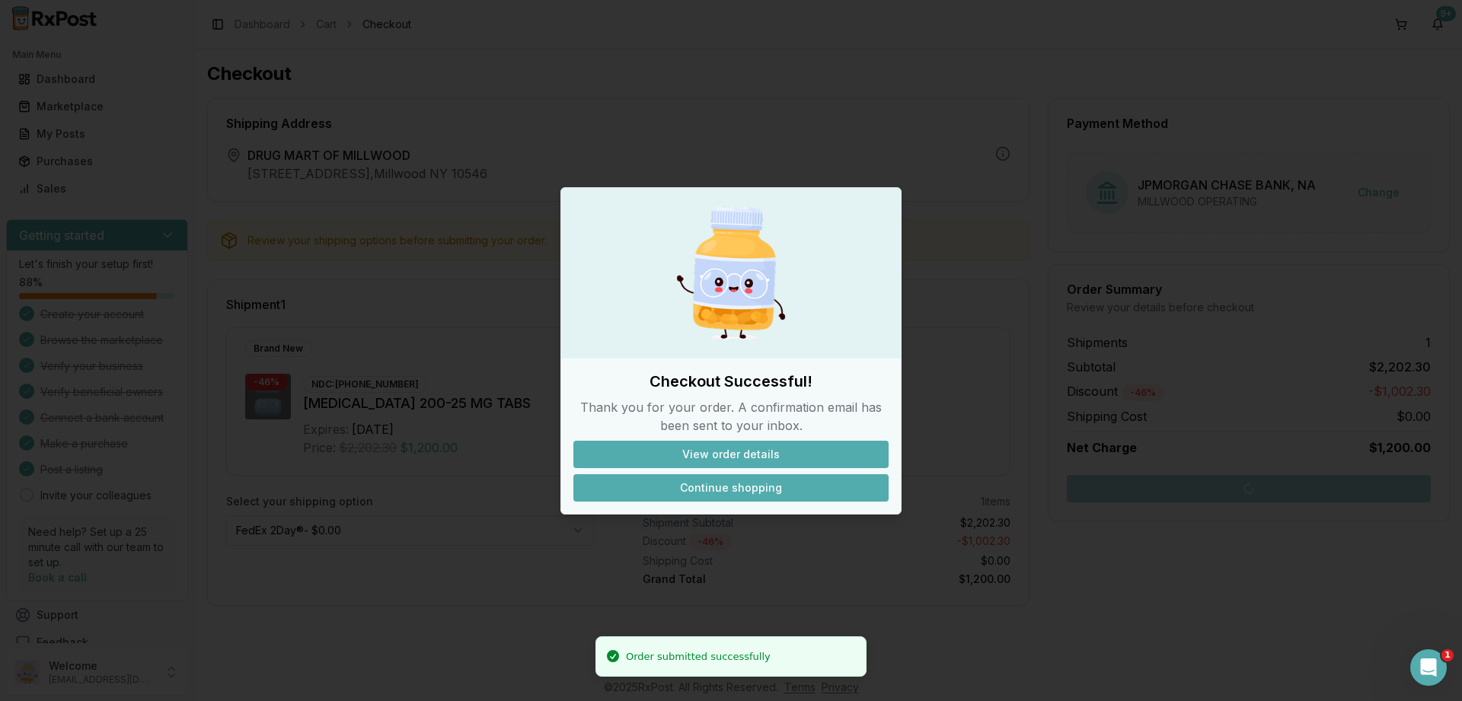  Describe the element at coordinates (1447, 655) in the screenshot. I see `span: 1` at that location.